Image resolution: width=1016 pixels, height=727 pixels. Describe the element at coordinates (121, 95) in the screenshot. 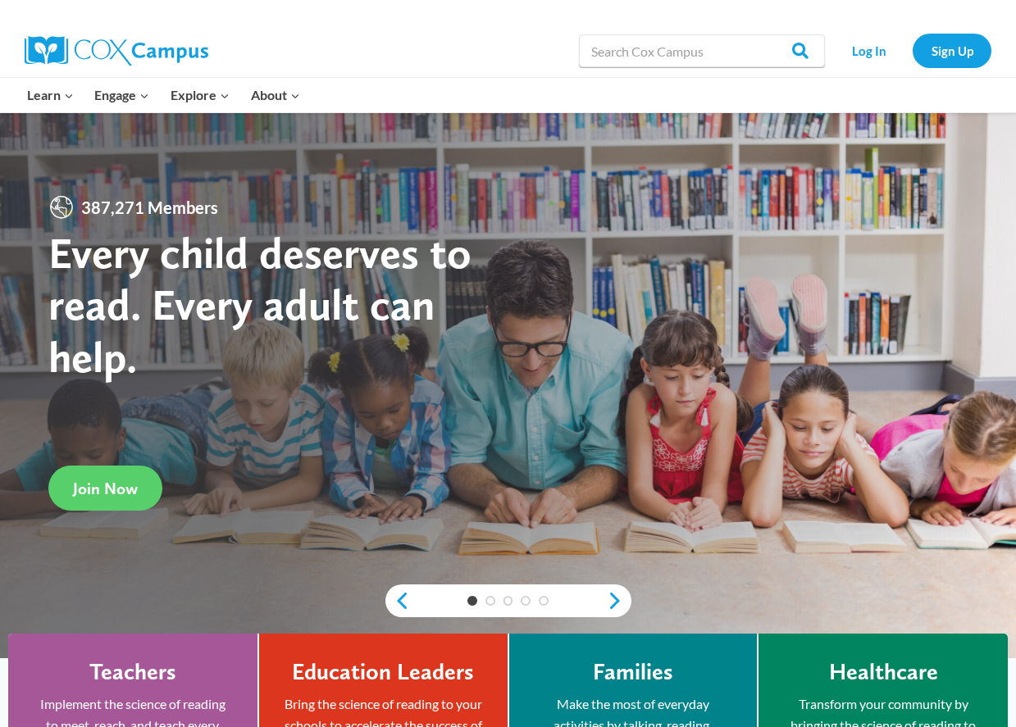

I see `span: Engage` at that location.